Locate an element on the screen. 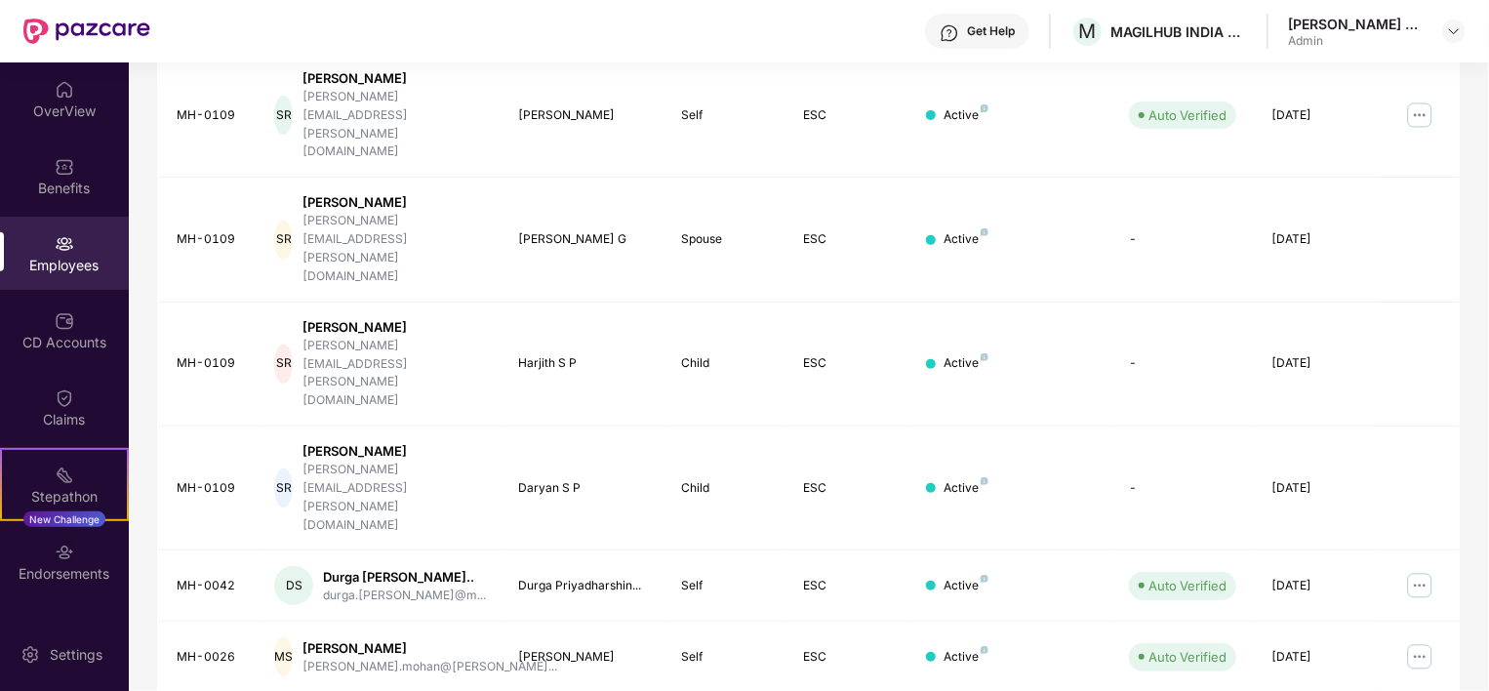 Image resolution: width=1489 pixels, height=691 pixels. img: svg+xml;base64,PHN2ZyB4bWxucz0iaHR0cDovL3d3dy53My5vcmcvMjAwMC9zdmciIHdpZHRoPSIyMSIgaGVpZ2h0PSIyMC... is located at coordinates (64, 475).